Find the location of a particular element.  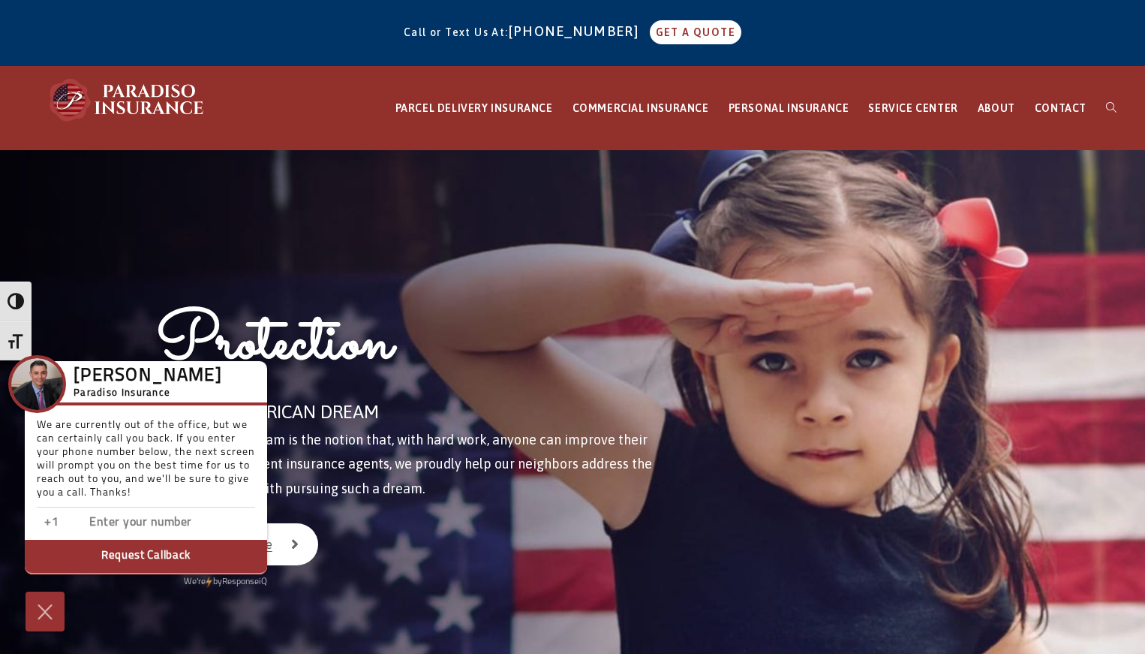

span: SERVICE CENTER is located at coordinates (912, 108).